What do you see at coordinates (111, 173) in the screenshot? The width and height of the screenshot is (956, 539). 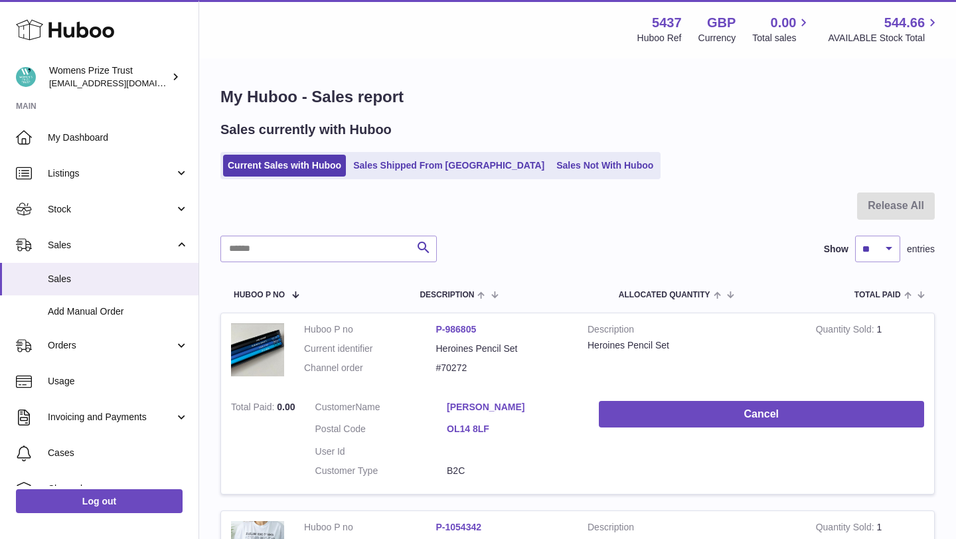 I see `span: Listings` at bounding box center [111, 173].